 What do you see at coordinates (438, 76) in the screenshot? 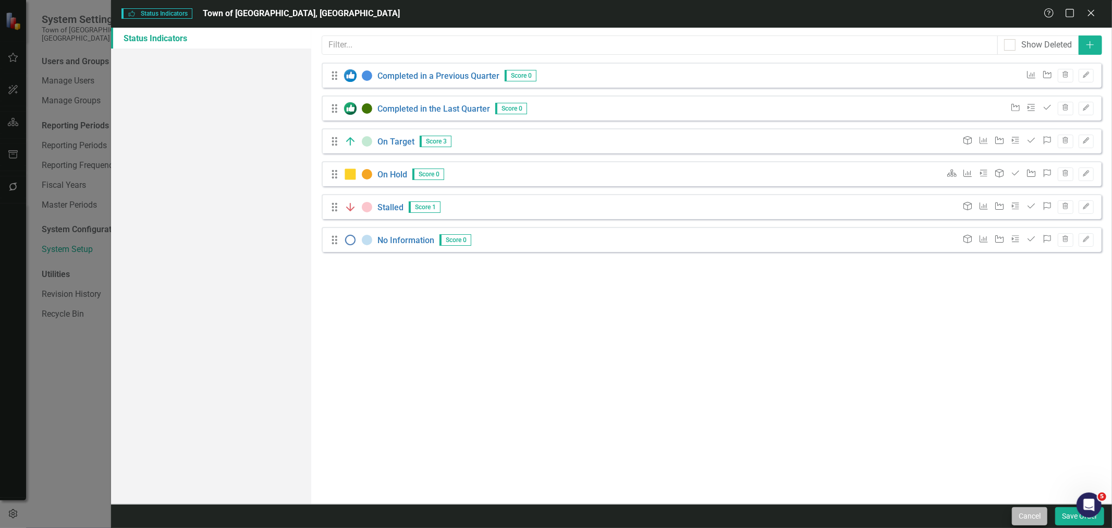
I see `a: Completed in a Previous Quarter` at bounding box center [438, 76].